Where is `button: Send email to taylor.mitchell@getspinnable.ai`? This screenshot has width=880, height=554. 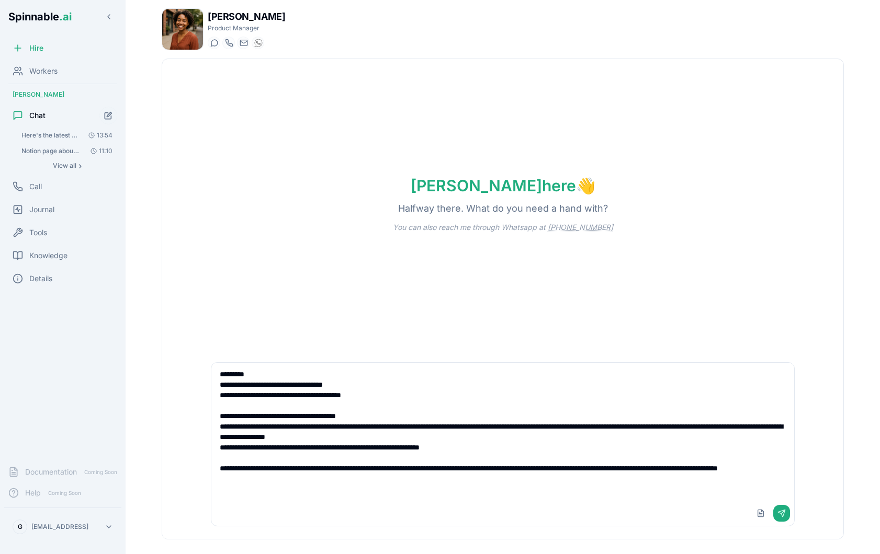
button: Send email to taylor.mitchell@getspinnable.ai is located at coordinates (243, 43).